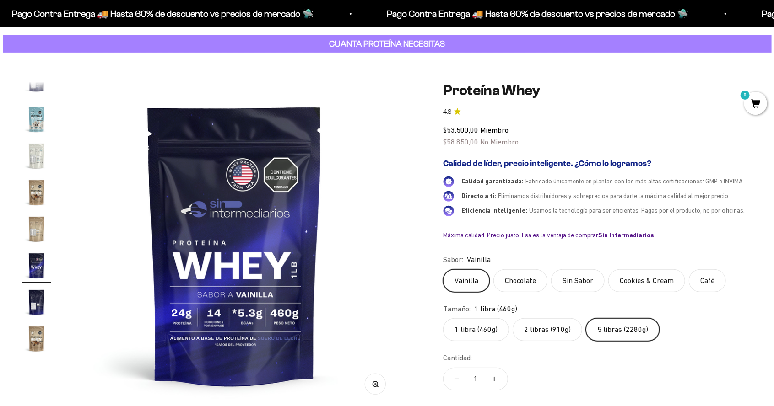 The image size is (774, 406). I want to click on h2: Calidad de líder, precio inteligente. ¿Cómo lo logramos?, so click(597, 164).